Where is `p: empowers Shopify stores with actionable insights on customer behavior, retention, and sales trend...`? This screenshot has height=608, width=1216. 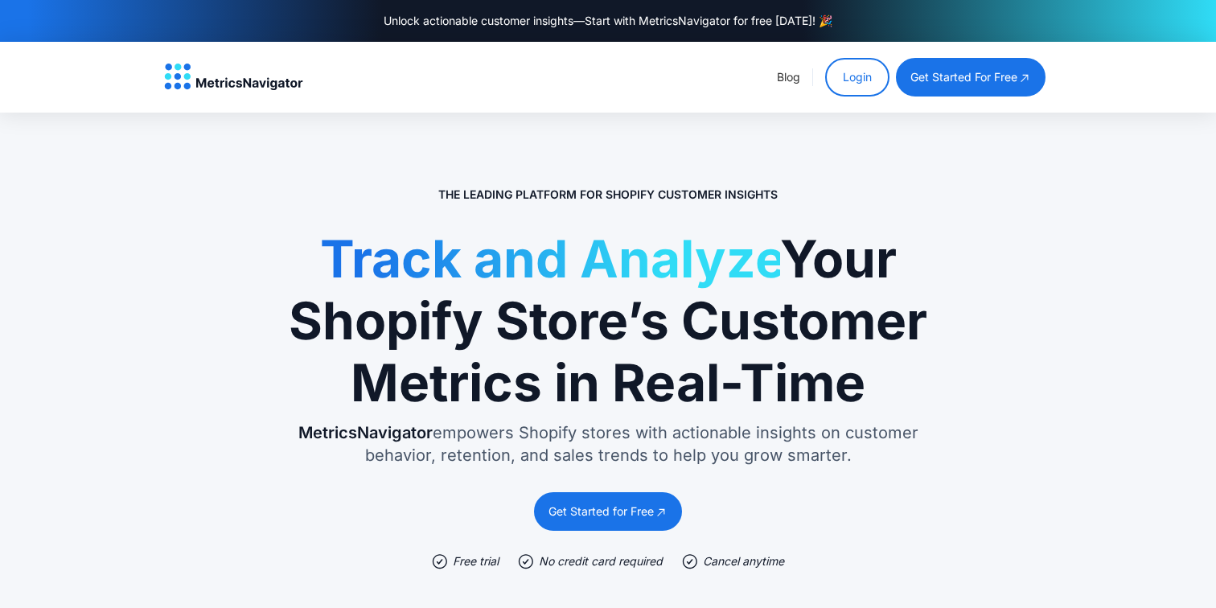 p: empowers Shopify stores with actionable insights on customer behavior, retention, and sales trend... is located at coordinates (608, 444).